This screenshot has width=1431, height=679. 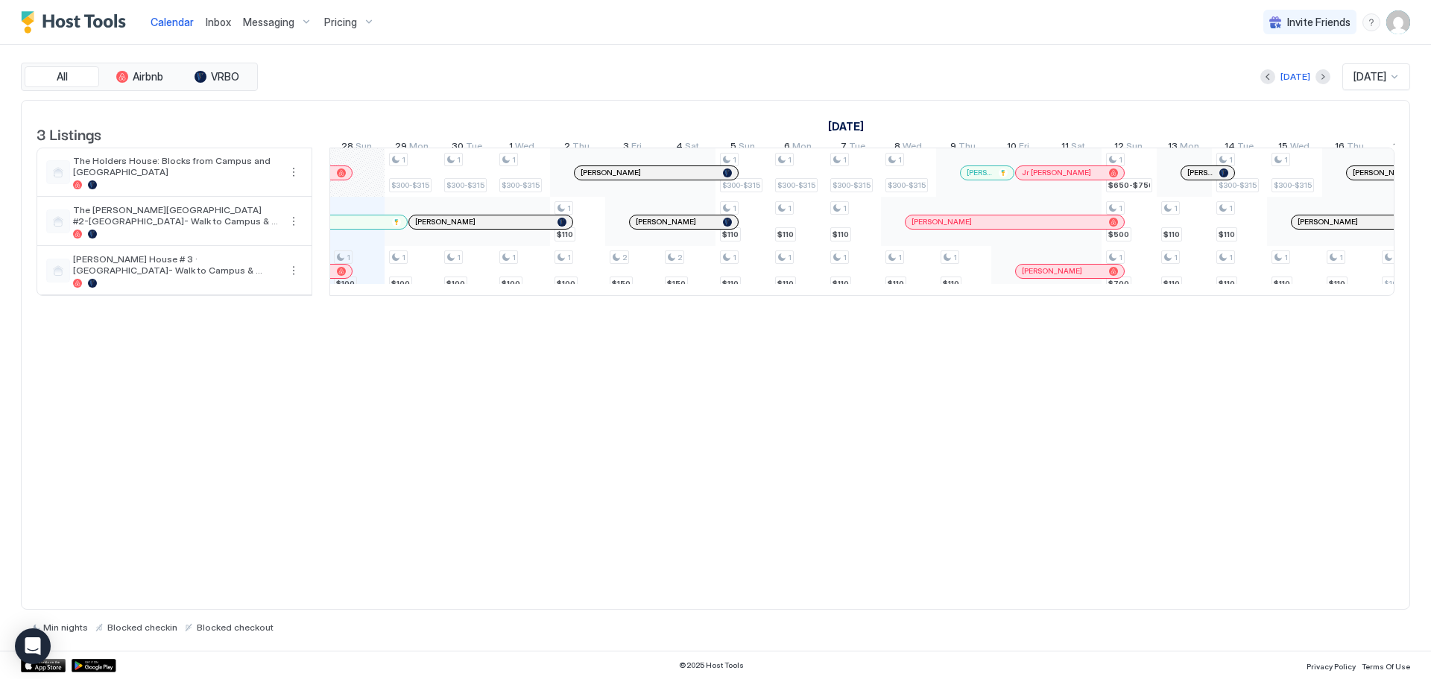 What do you see at coordinates (1184, 148) in the screenshot?
I see `a: October 13, 2025` at bounding box center [1184, 148].